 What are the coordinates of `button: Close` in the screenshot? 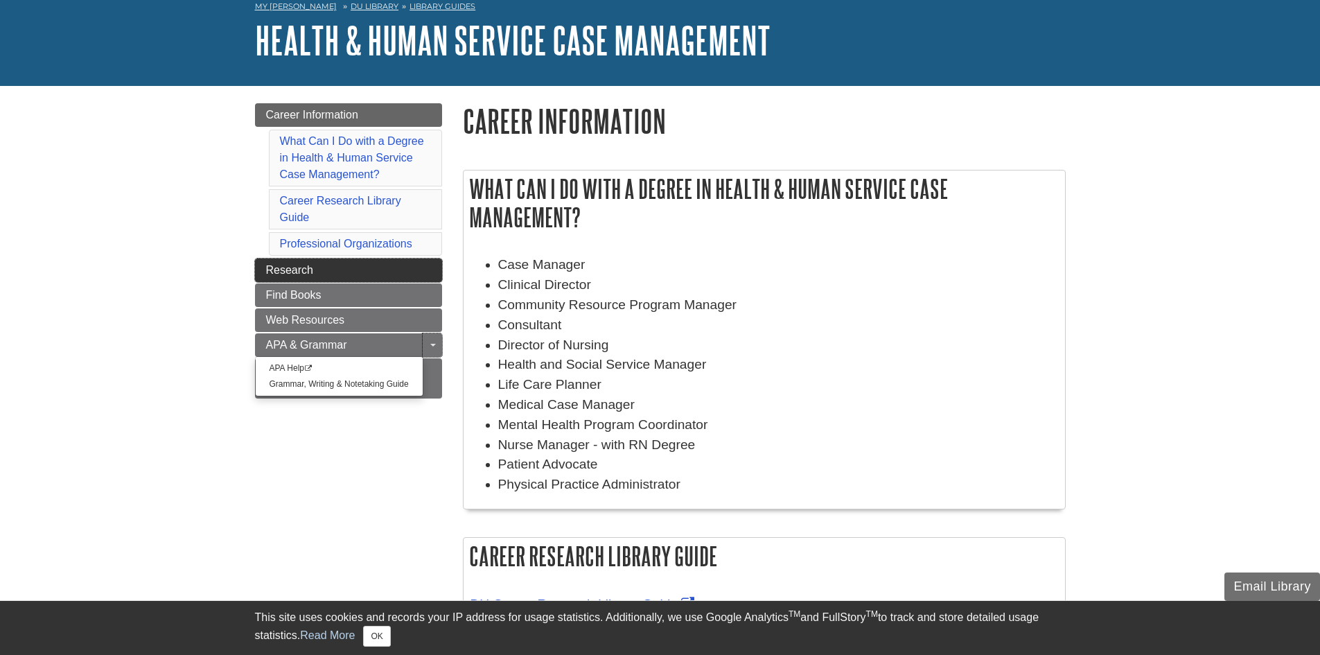 It's located at (376, 636).